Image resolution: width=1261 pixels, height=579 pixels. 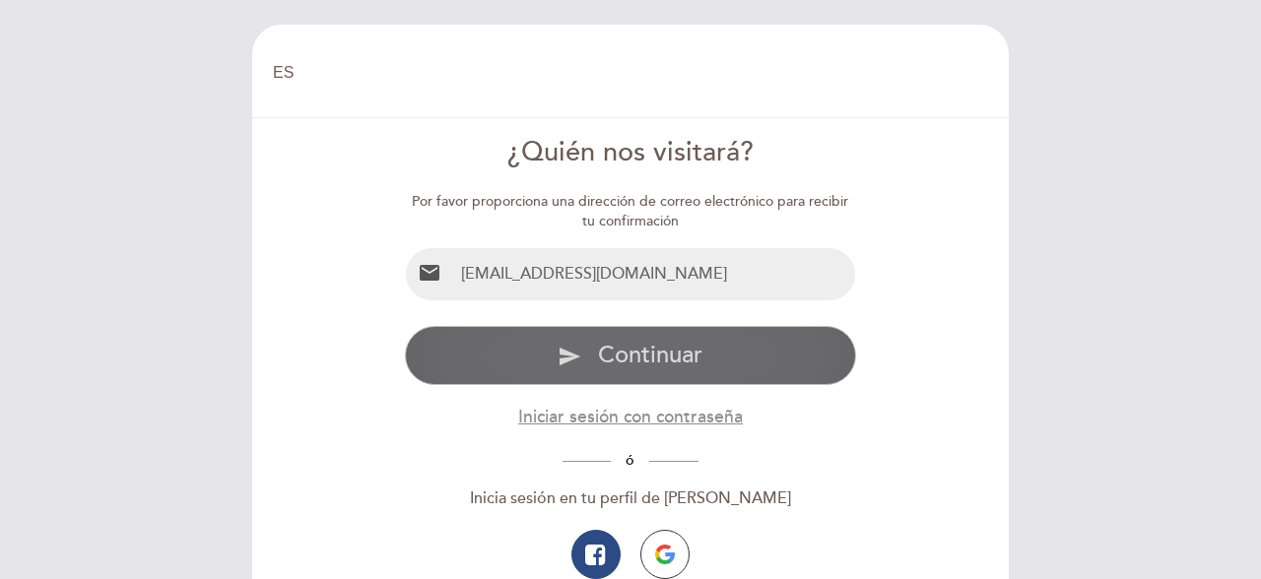 I want to click on i: send, so click(x=569, y=357).